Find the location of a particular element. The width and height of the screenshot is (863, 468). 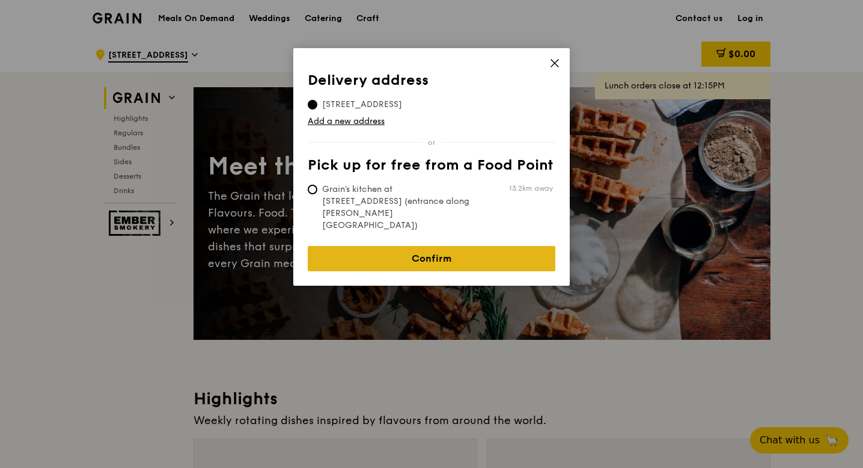

span: 13.2km away is located at coordinates (531, 188).